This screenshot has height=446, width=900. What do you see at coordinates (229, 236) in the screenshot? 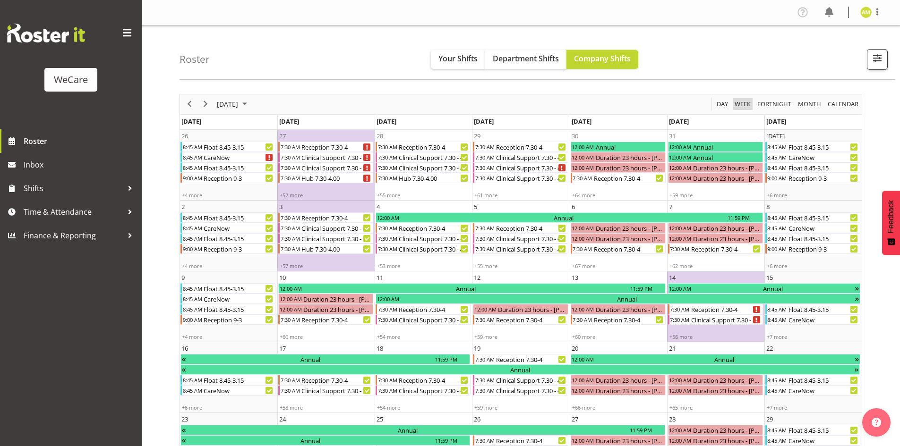
I see `td: Sunday, November 2, 2025` at bounding box center [229, 236].